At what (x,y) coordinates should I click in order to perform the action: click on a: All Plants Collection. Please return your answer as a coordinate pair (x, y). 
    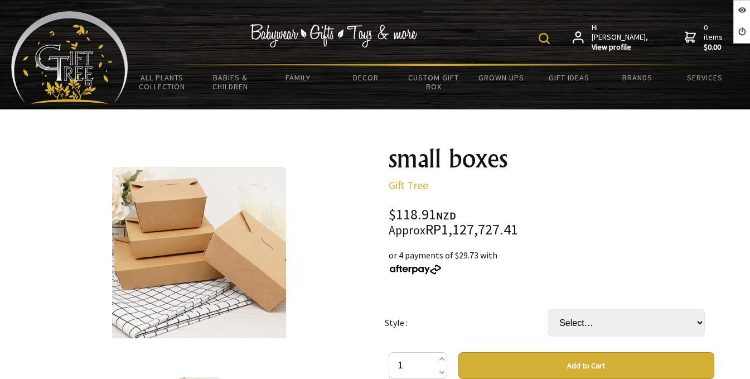
    Looking at the image, I should click on (162, 82).